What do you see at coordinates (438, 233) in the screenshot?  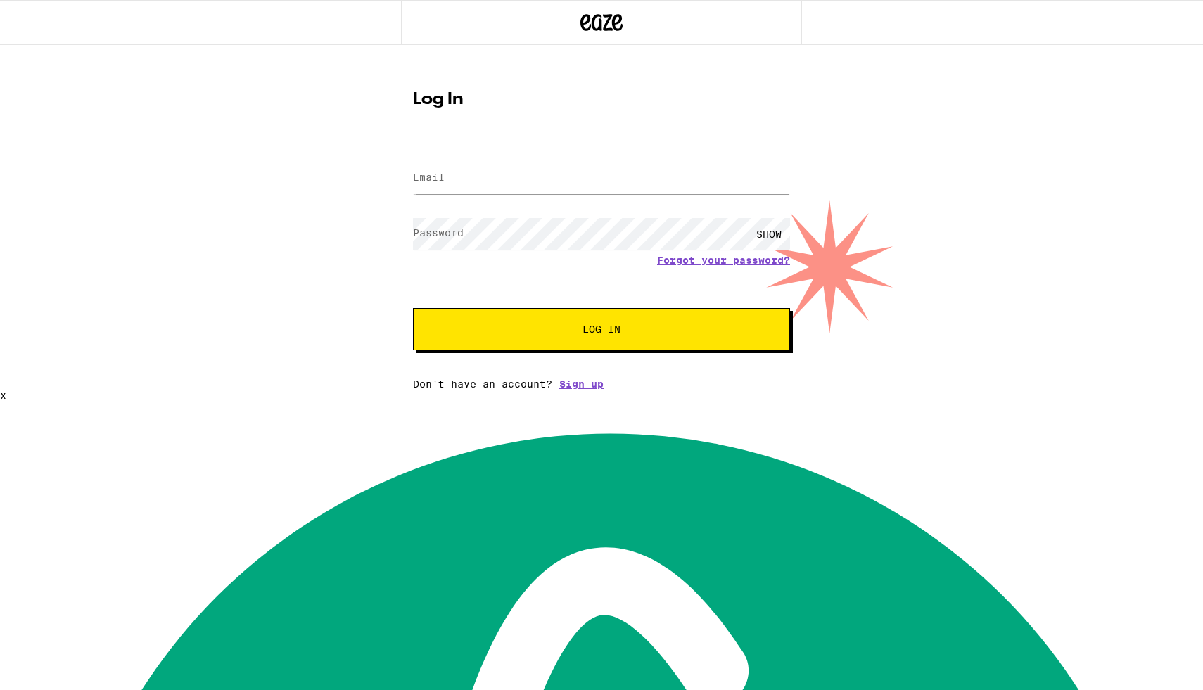 I see `label: Password` at bounding box center [438, 233].